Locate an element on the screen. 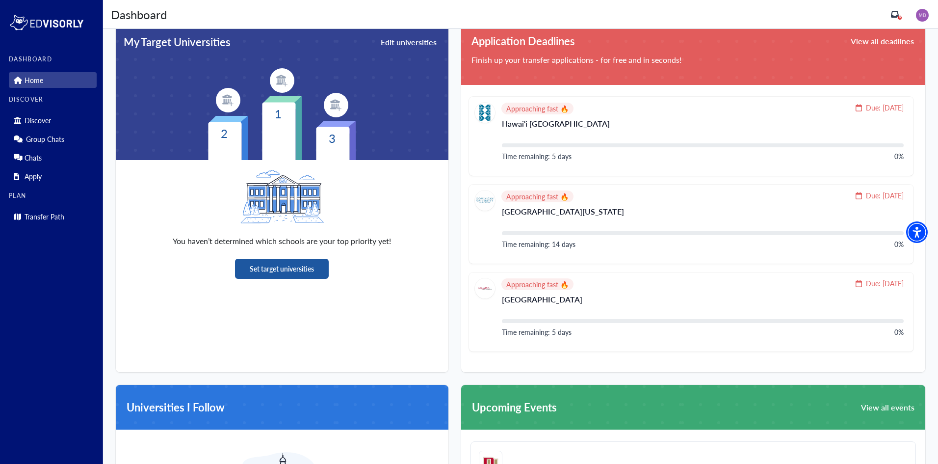 This screenshot has width=938, height=464. span: You haven’t determined which schools are your top priority yet! is located at coordinates (282, 241).